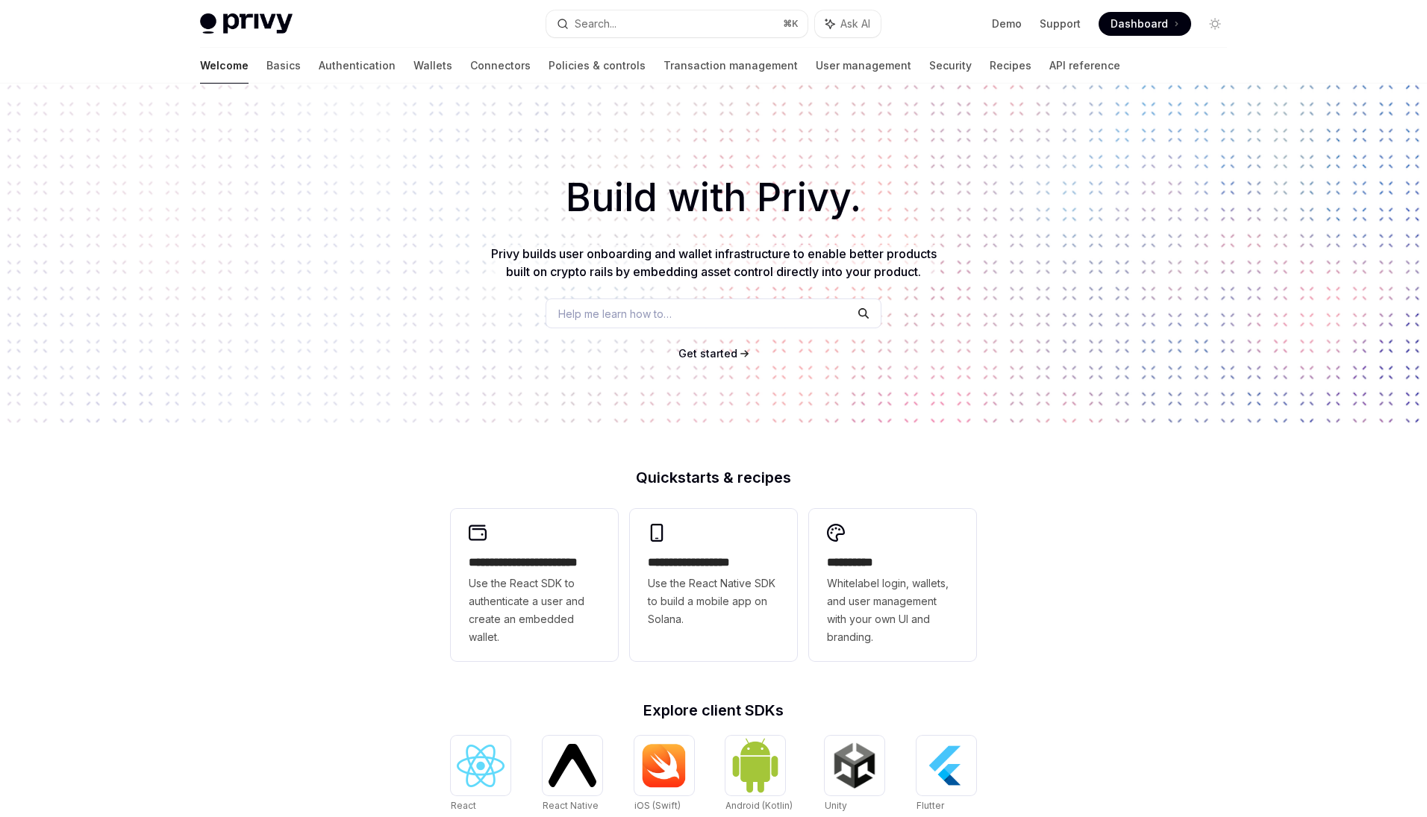  I want to click on img: Android (Kotlin), so click(755, 765).